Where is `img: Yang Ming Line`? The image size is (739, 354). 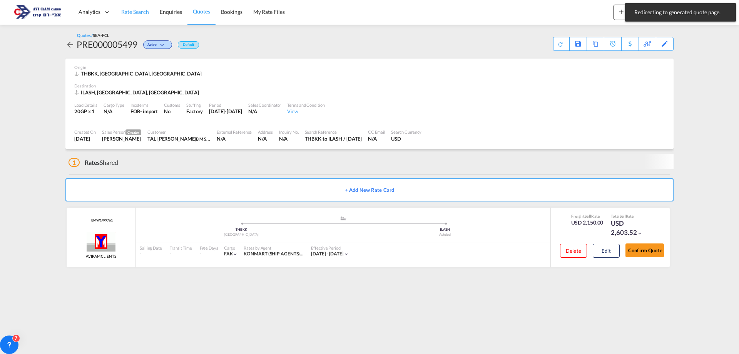 img: Yang Ming Line is located at coordinates (101, 242).